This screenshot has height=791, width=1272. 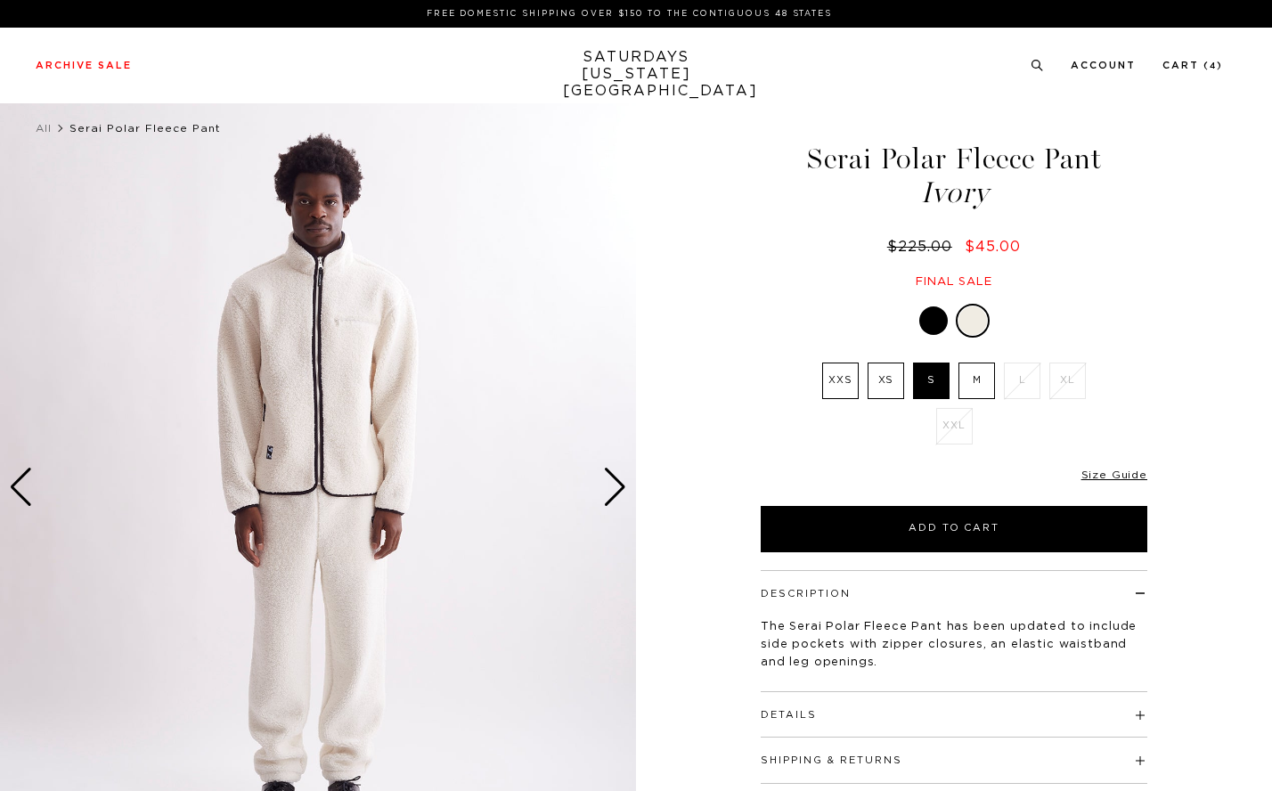 What do you see at coordinates (954, 282) in the screenshot?
I see `div: Final sale` at bounding box center [954, 282].